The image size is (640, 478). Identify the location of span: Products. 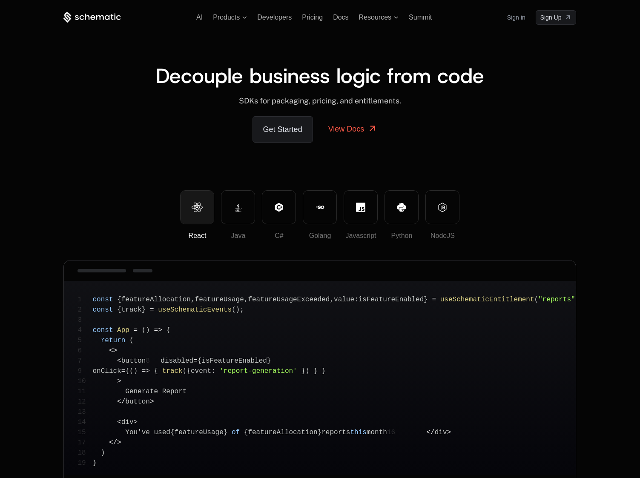
(226, 17).